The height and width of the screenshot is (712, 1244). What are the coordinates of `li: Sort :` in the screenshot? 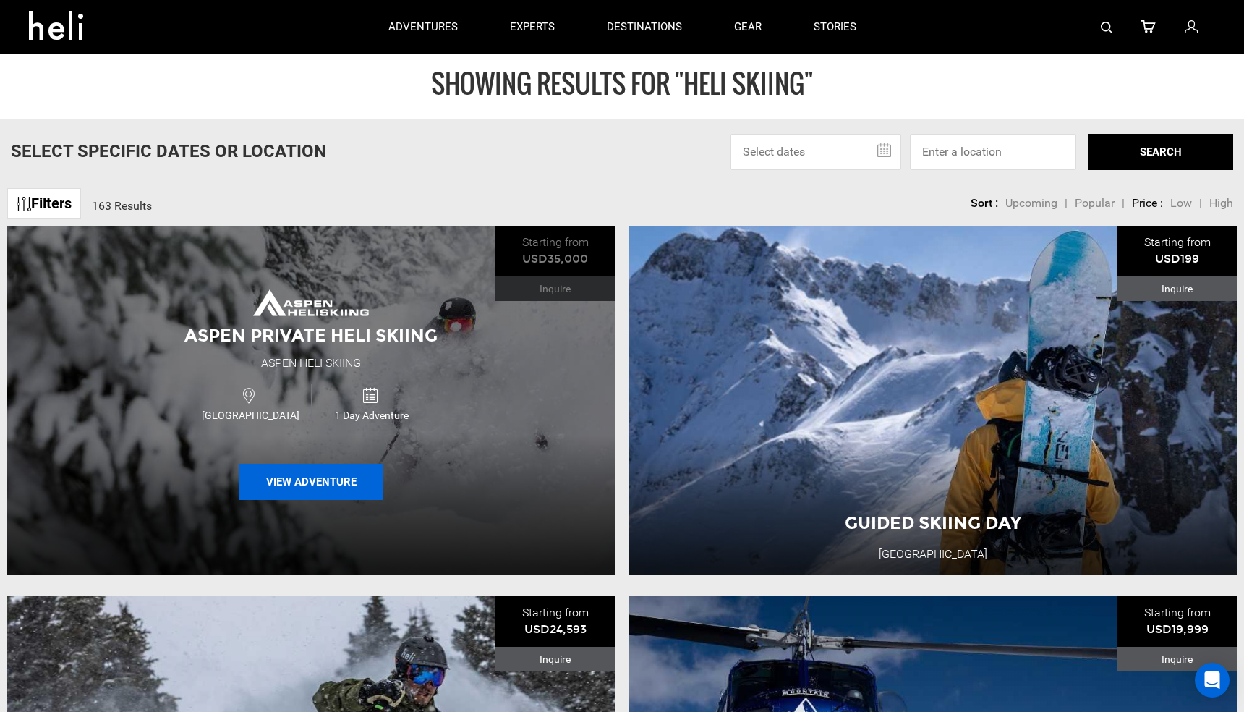 It's located at (985, 203).